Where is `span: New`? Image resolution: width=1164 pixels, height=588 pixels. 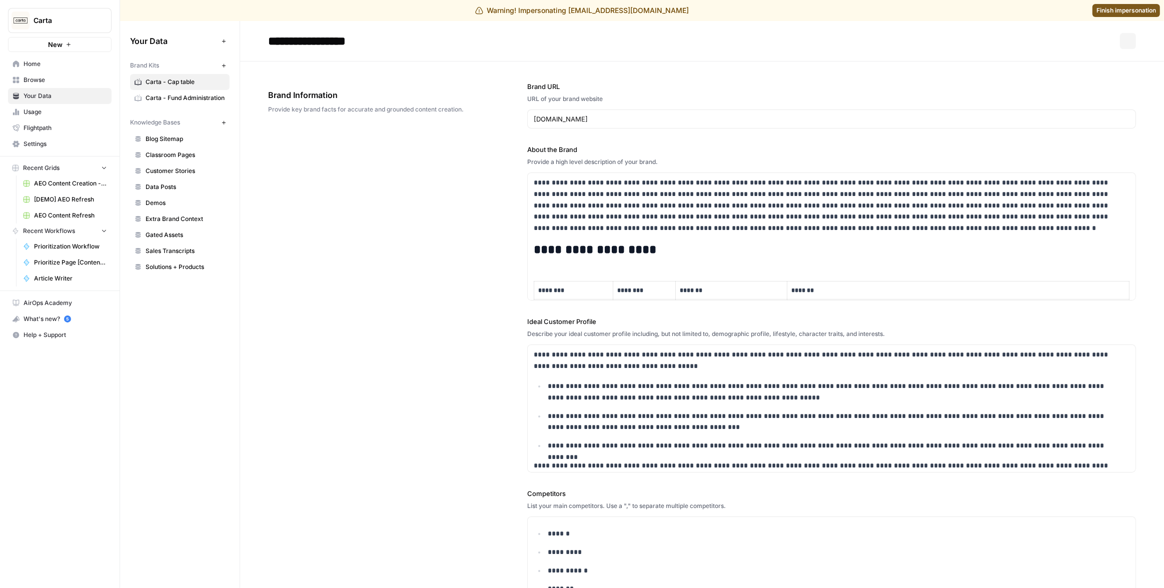 span: New is located at coordinates (55, 45).